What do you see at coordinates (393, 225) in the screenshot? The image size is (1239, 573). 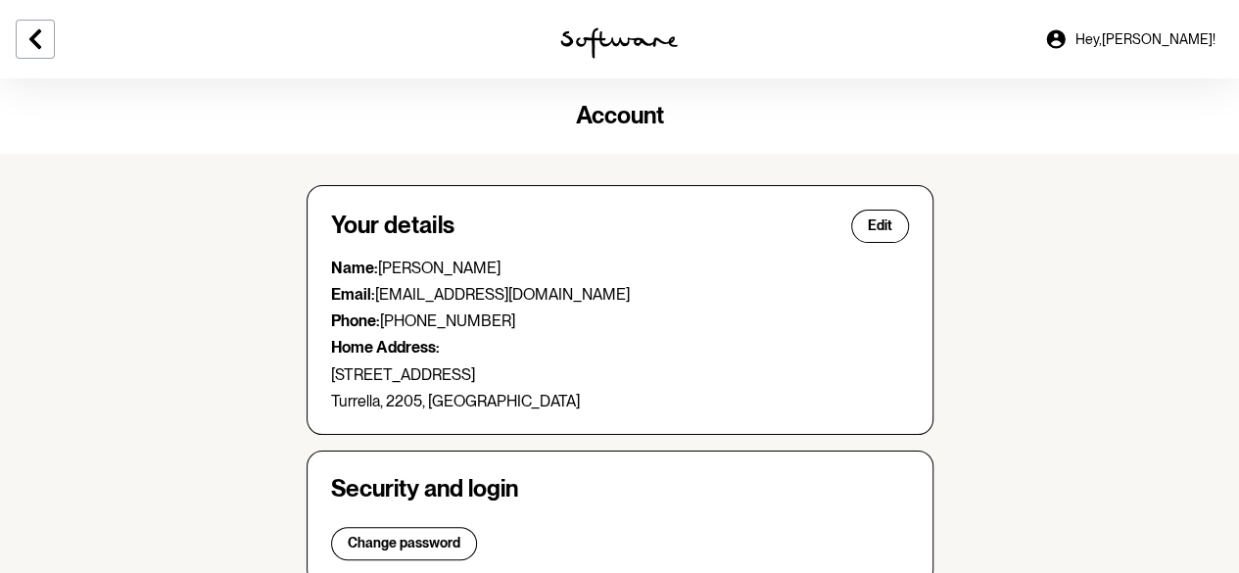 I see `h4: Your details` at bounding box center [393, 225].